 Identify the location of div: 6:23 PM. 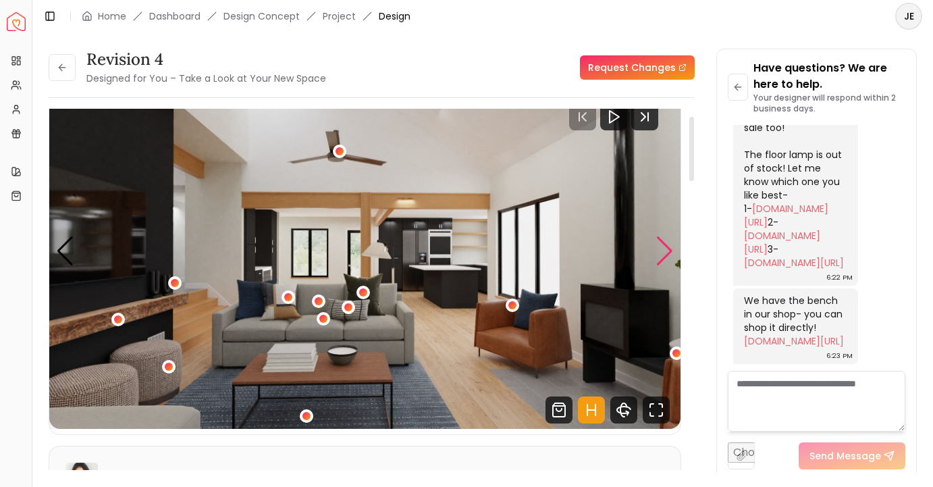
(839, 356).